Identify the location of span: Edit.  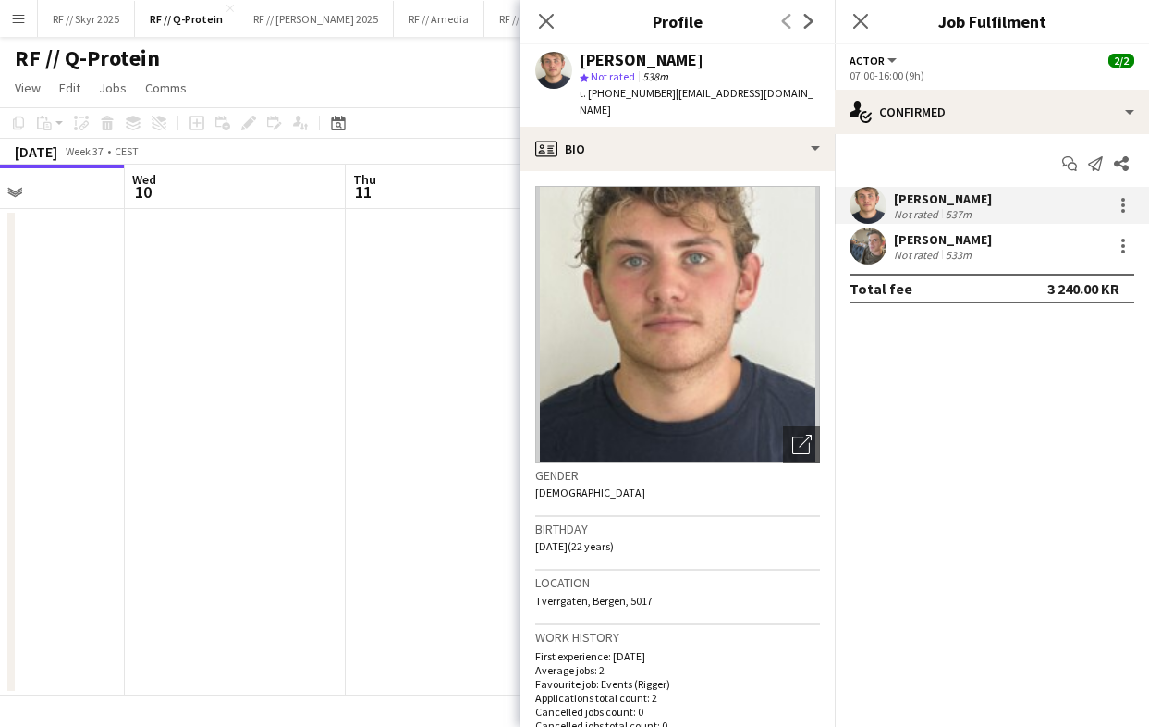
(69, 88).